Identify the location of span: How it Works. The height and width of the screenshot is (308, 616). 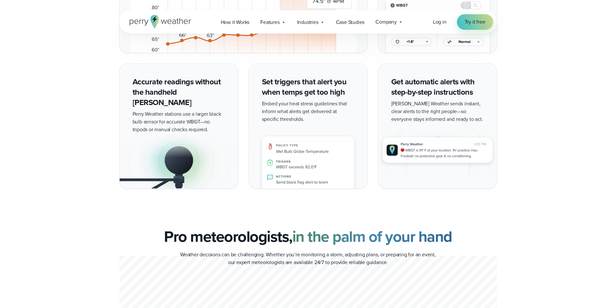
(235, 22).